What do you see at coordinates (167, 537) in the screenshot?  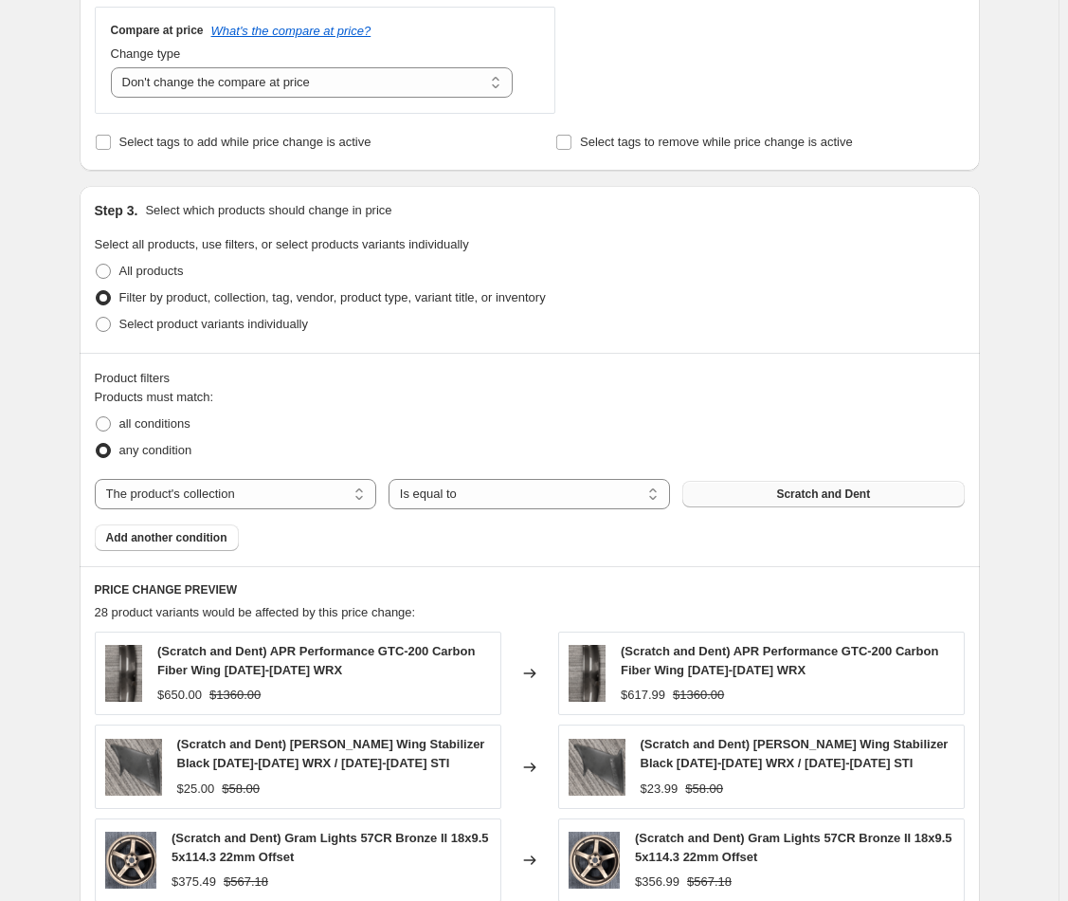 I see `span: Add another condition` at bounding box center [167, 537].